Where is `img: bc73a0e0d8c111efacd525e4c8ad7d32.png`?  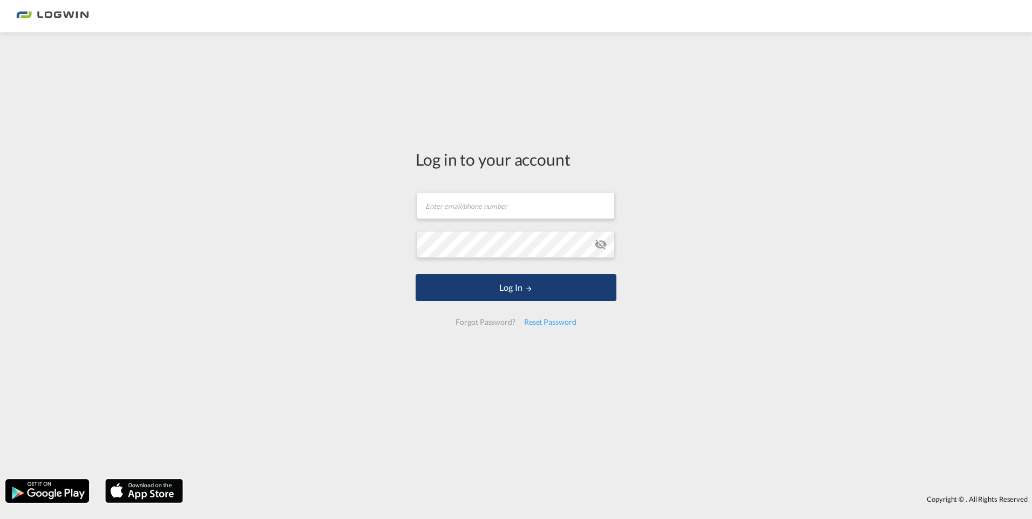
img: bc73a0e0d8c111efacd525e4c8ad7d32.png is located at coordinates (52, 16).